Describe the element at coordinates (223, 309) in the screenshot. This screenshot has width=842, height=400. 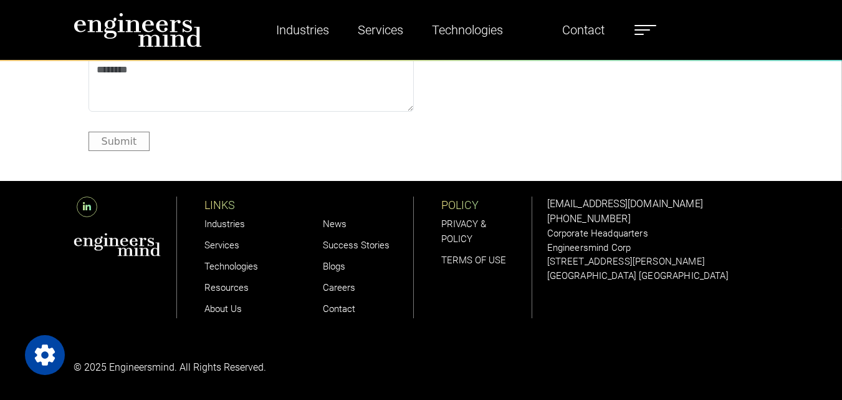
I see `a: About Us` at that location.